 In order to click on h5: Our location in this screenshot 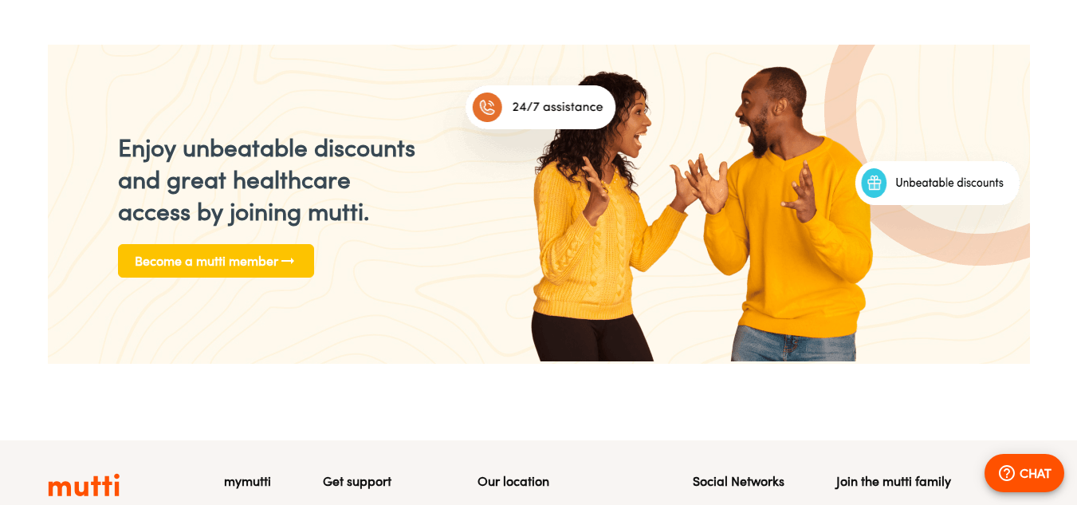, I will do `click(559, 481)`.